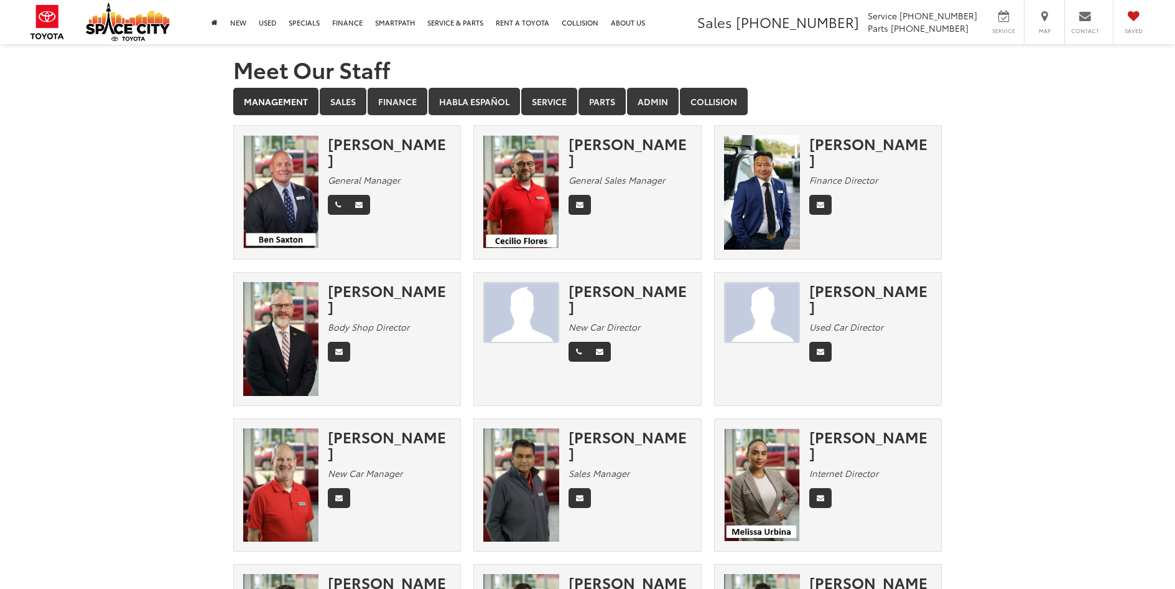 The image size is (1175, 589). Describe the element at coordinates (365, 473) in the screenshot. I see `em: New Car Manager` at that location.